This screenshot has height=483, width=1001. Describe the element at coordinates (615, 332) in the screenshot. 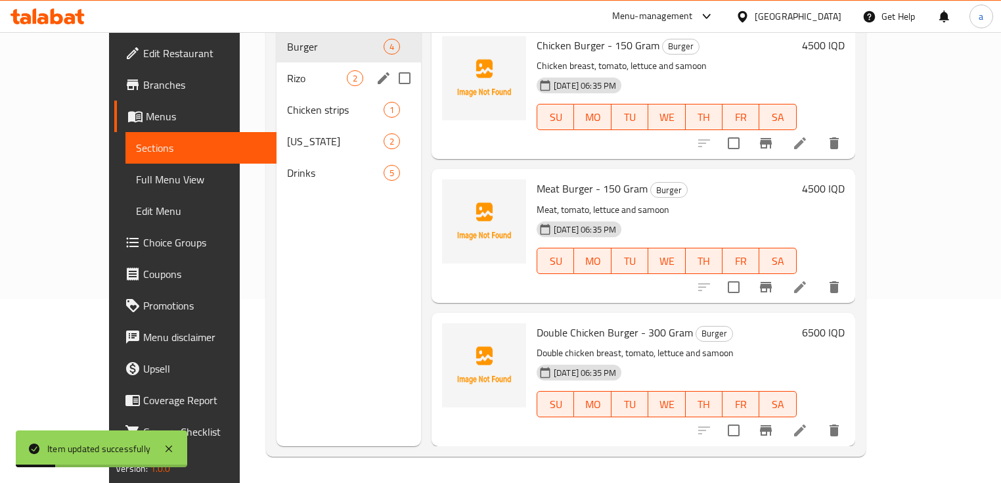

I see `span: Double Chicken Burger - 300 Gram` at that location.